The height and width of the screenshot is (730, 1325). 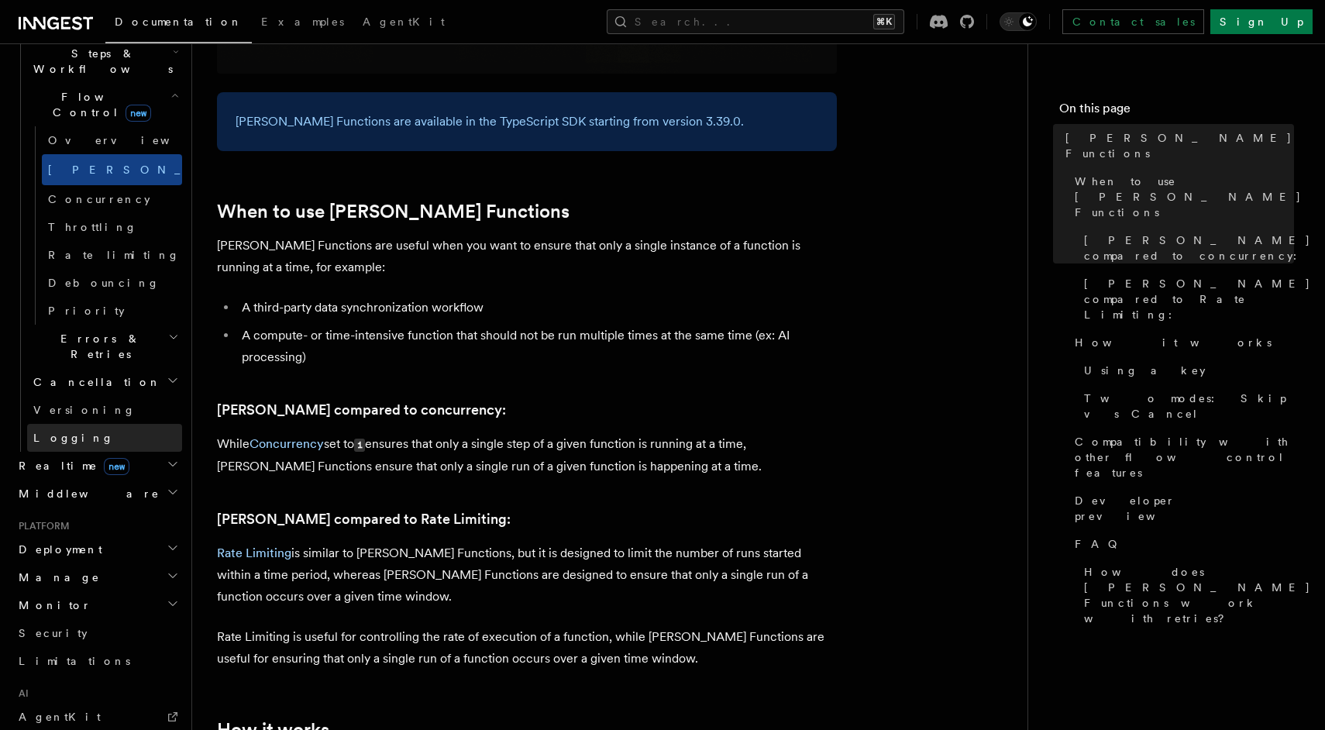 What do you see at coordinates (99, 199) in the screenshot?
I see `span: Concurrency` at bounding box center [99, 199].